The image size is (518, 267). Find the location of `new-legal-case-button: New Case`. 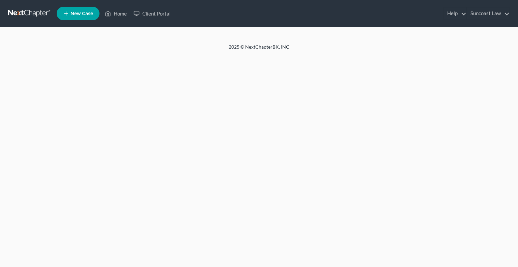

new-legal-case-button: New Case is located at coordinates (78, 13).